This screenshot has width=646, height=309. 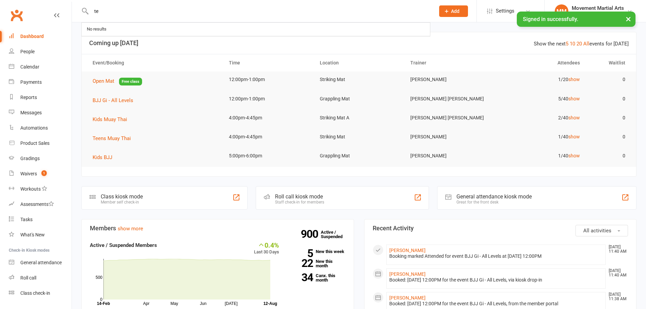 What do you see at coordinates (41, 263) in the screenshot?
I see `div: General attendance` at bounding box center [41, 263].